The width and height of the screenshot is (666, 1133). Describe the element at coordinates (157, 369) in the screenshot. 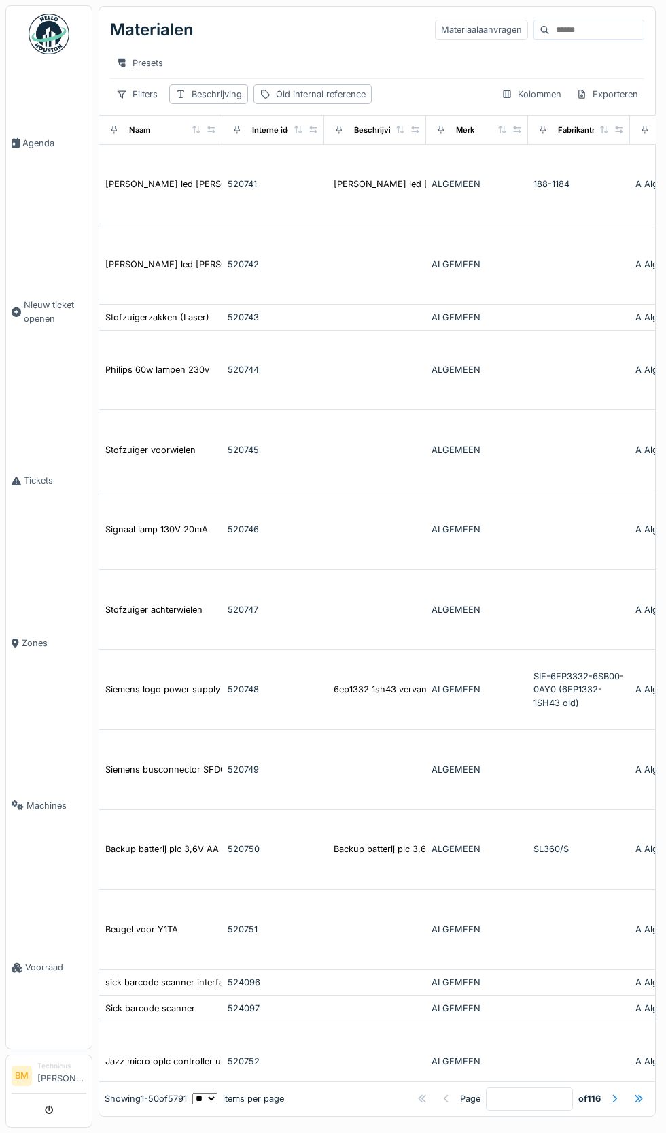

I see `div: Philips 60w lampen 230v` at that location.